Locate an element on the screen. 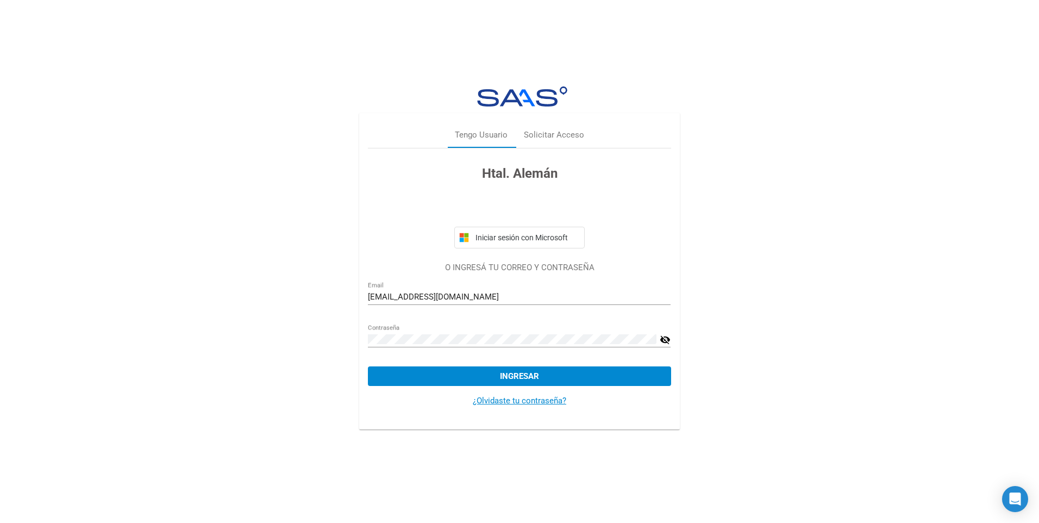  mat-icon: visibility_off is located at coordinates (665, 340).